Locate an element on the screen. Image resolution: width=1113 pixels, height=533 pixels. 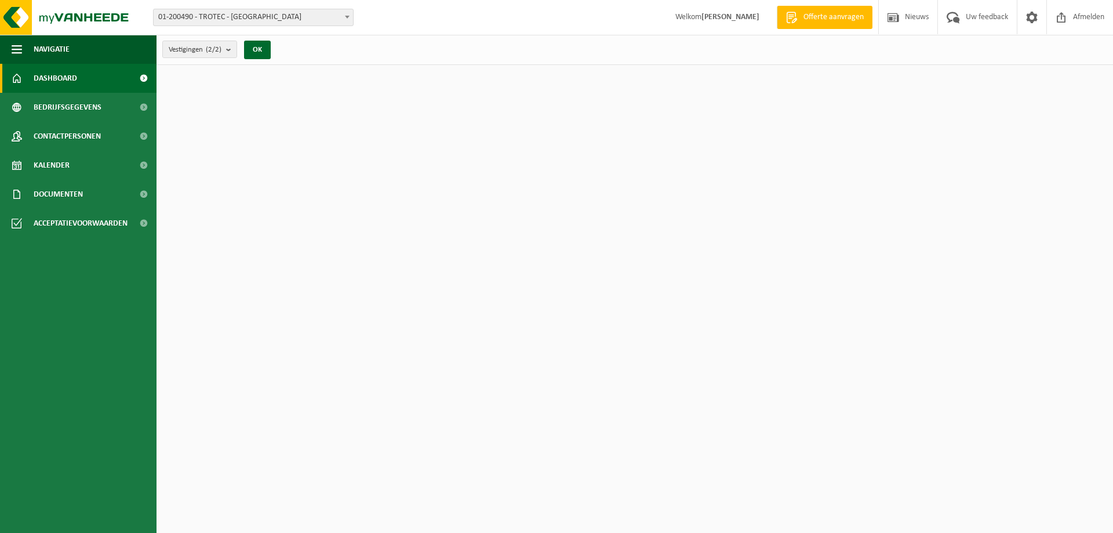
span: Offerte aanvragen is located at coordinates (833, 17).